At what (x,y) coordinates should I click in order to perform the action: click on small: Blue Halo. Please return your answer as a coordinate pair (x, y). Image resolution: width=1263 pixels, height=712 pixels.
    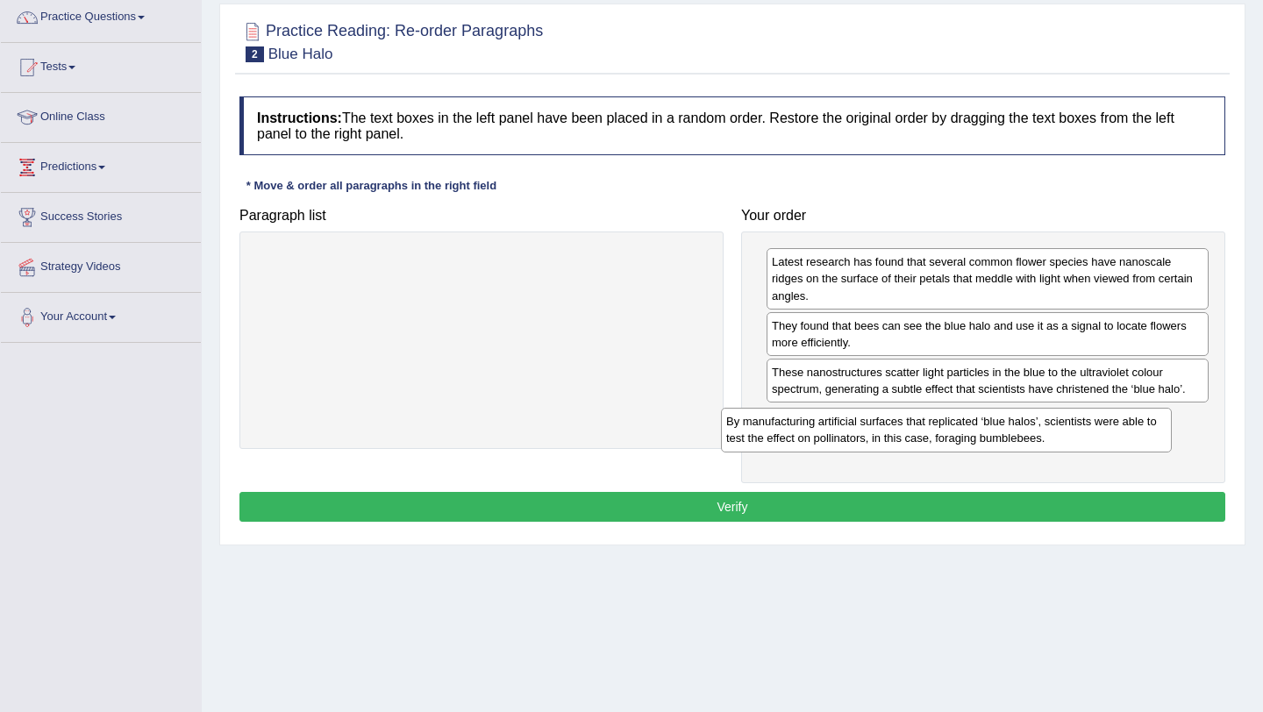
    Looking at the image, I should click on (301, 54).